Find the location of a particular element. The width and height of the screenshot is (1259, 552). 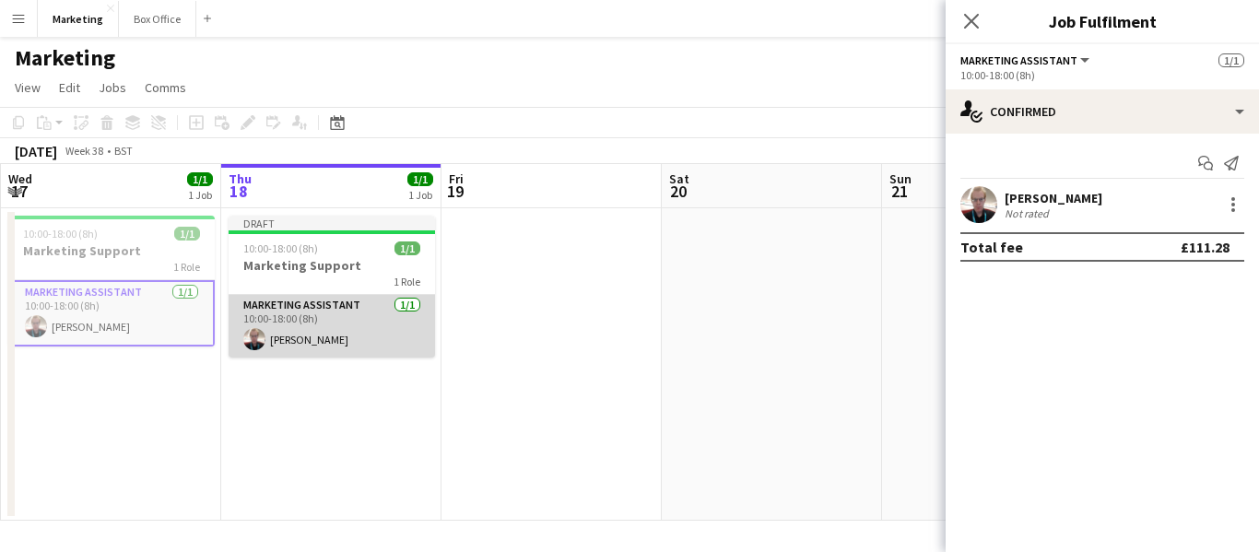

span: 18 is located at coordinates (239, 191).